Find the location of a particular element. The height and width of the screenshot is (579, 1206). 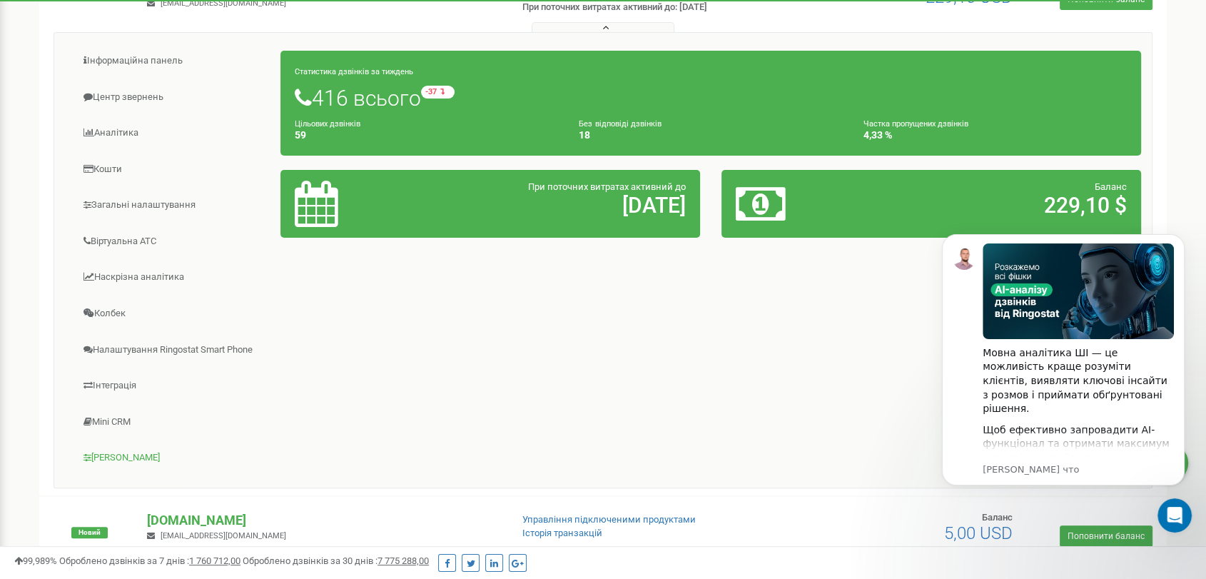

img: Profile image for Oleksandr is located at coordinates (44, 46).